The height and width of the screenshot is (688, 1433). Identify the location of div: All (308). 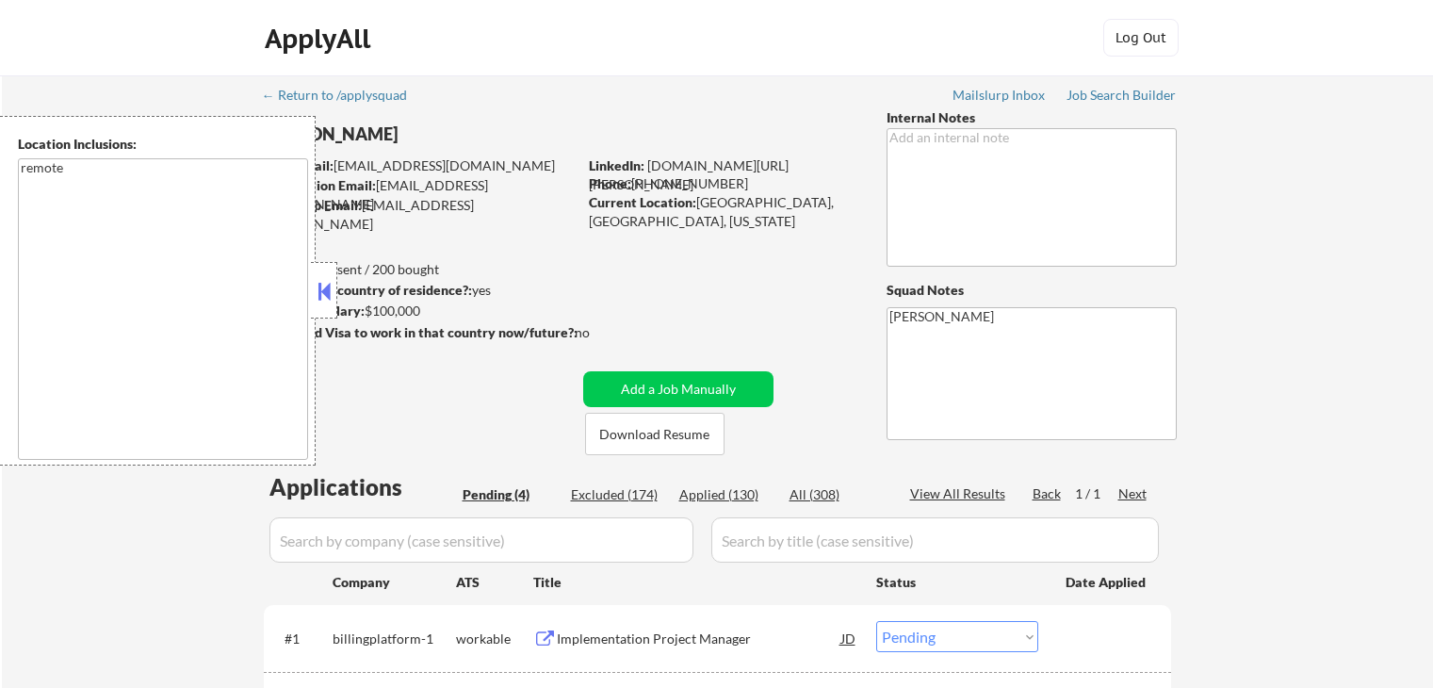
(837, 495).